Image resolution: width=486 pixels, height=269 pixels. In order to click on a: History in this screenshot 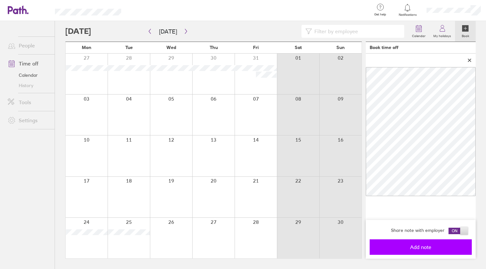, I will do `click(28, 86)`.